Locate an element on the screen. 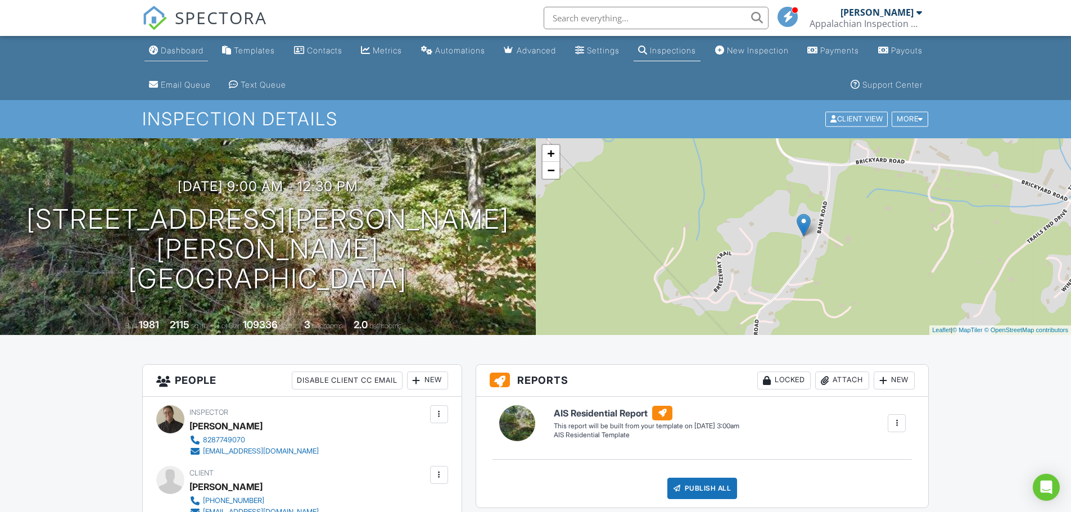  div: AIS Residential Template is located at coordinates (647, 435).